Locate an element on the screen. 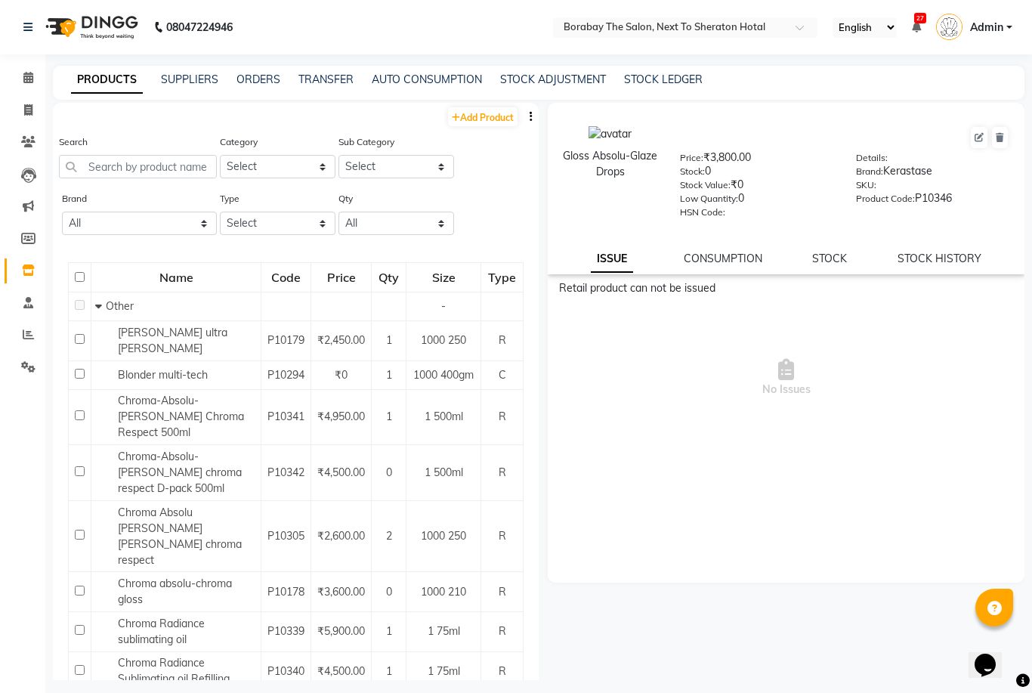 This screenshot has width=1032, height=693. label: Price: is located at coordinates (691, 158).